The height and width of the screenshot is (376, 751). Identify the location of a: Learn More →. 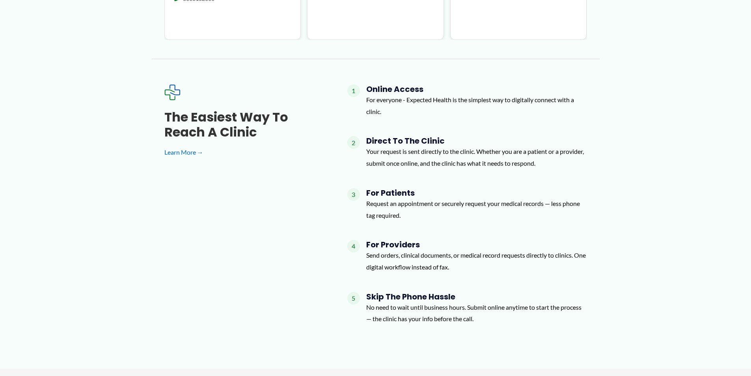
(243, 152).